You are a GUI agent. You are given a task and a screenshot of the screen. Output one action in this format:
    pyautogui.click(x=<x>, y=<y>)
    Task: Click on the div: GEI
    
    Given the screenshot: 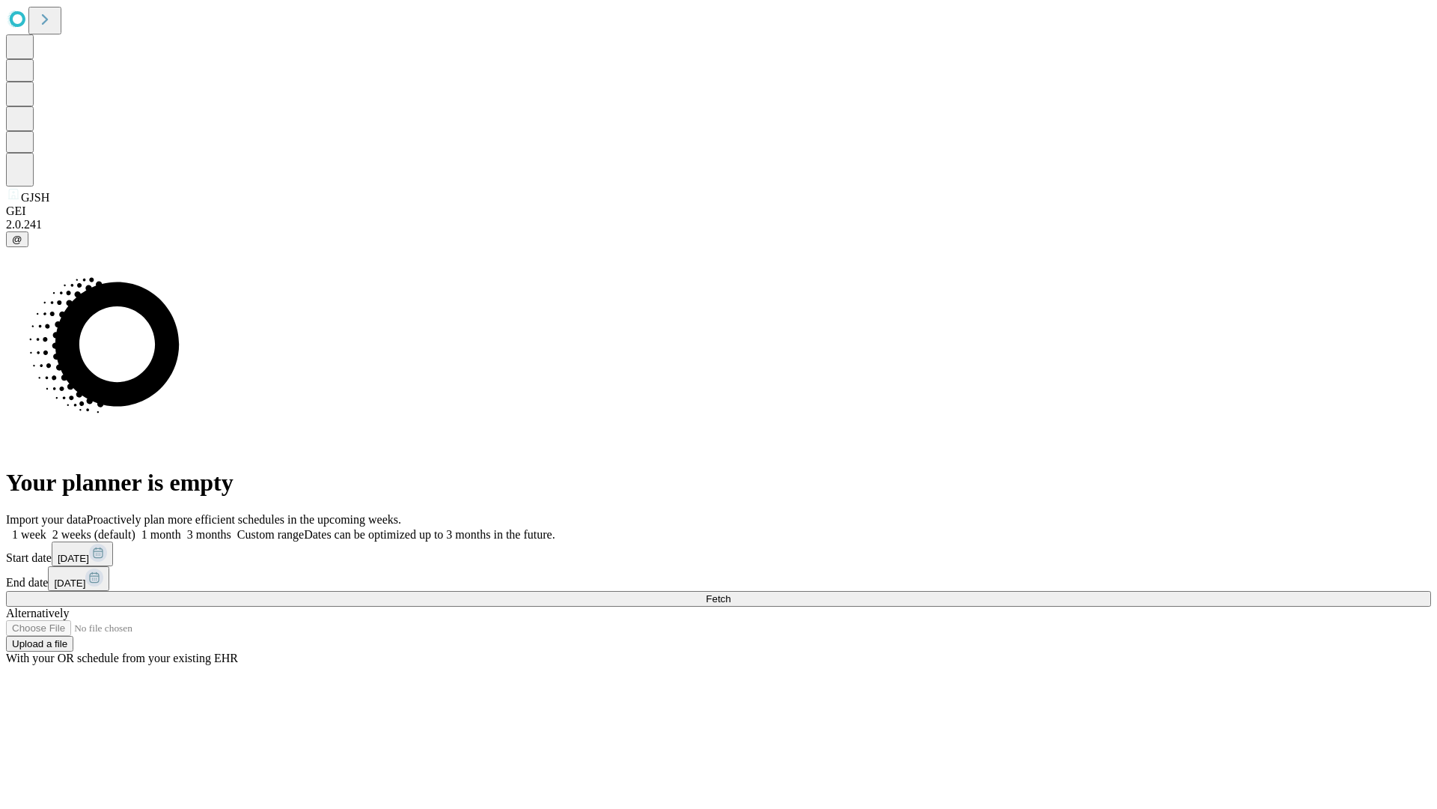 What is the action you would take?
    pyautogui.click(x=719, y=211)
    